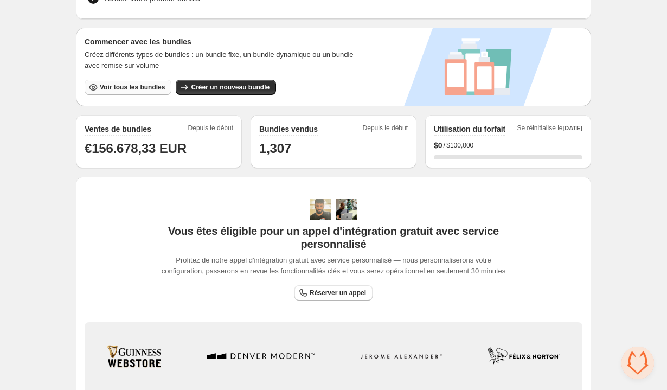 Image resolution: width=667 pixels, height=390 pixels. I want to click on img: Adi, so click(321, 209).